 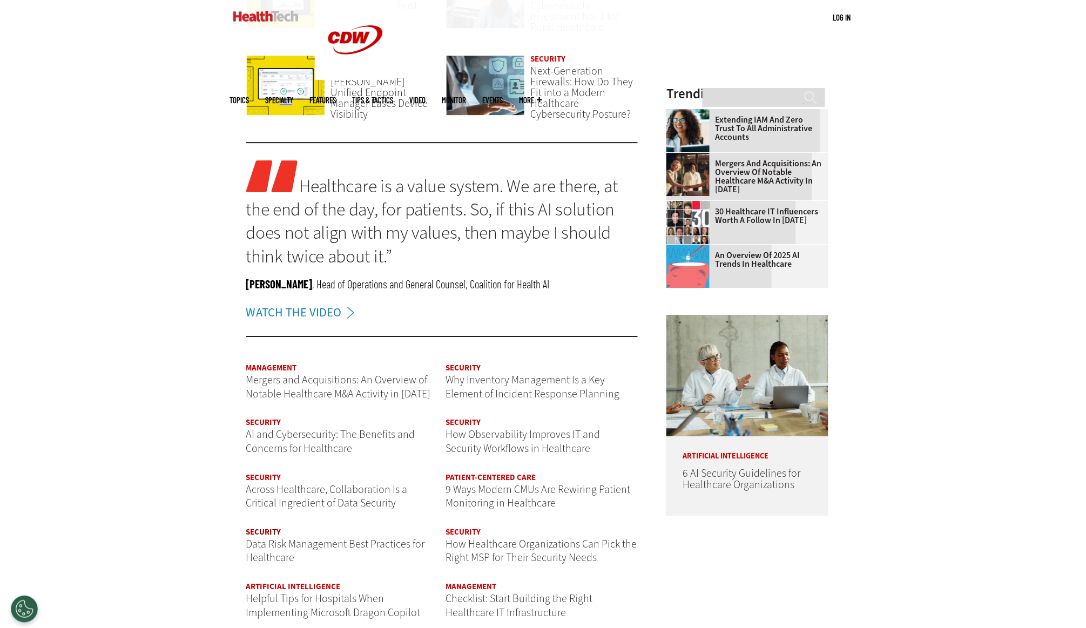 I want to click on span: More, so click(x=531, y=100).